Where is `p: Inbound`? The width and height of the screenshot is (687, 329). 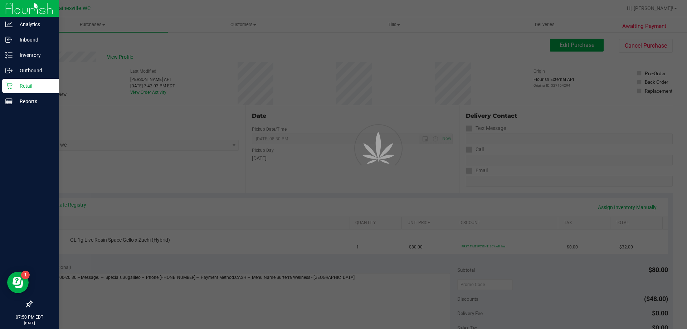
p: Inbound is located at coordinates (34, 40).